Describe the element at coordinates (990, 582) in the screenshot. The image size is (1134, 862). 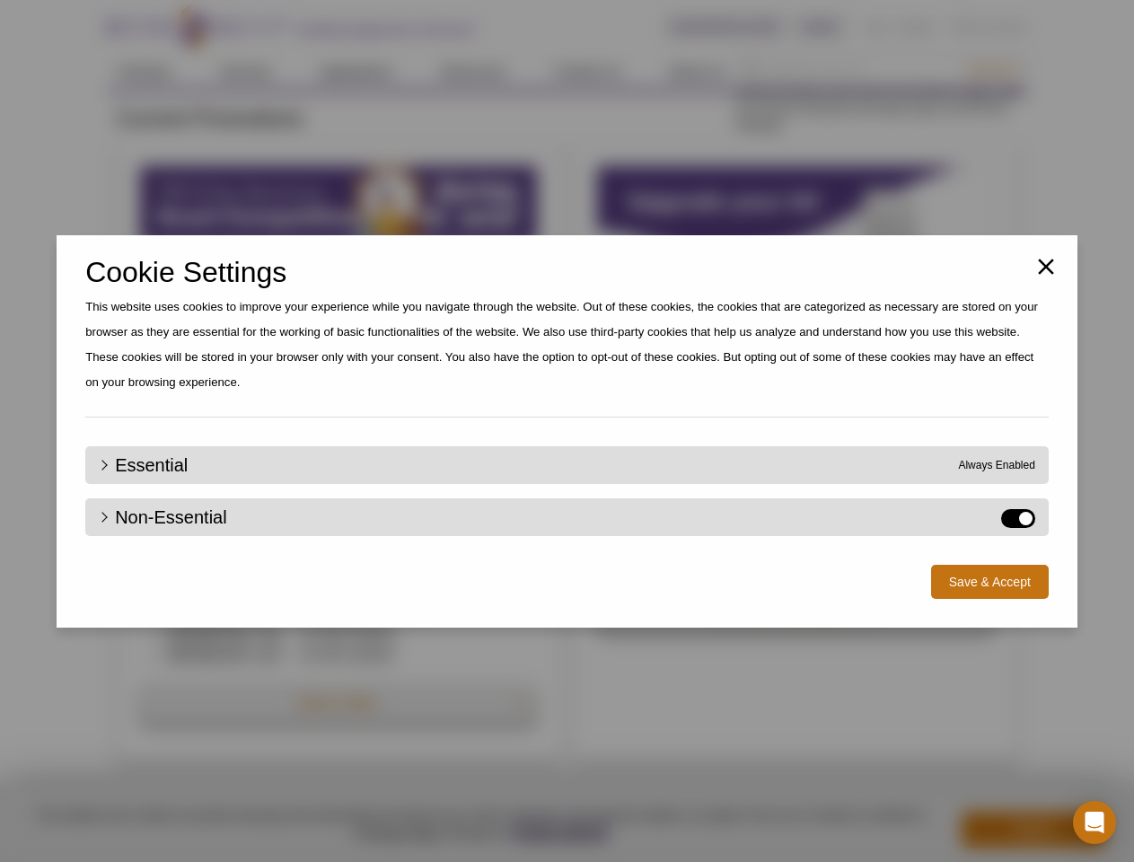
I see `button: Save & Accept` at that location.